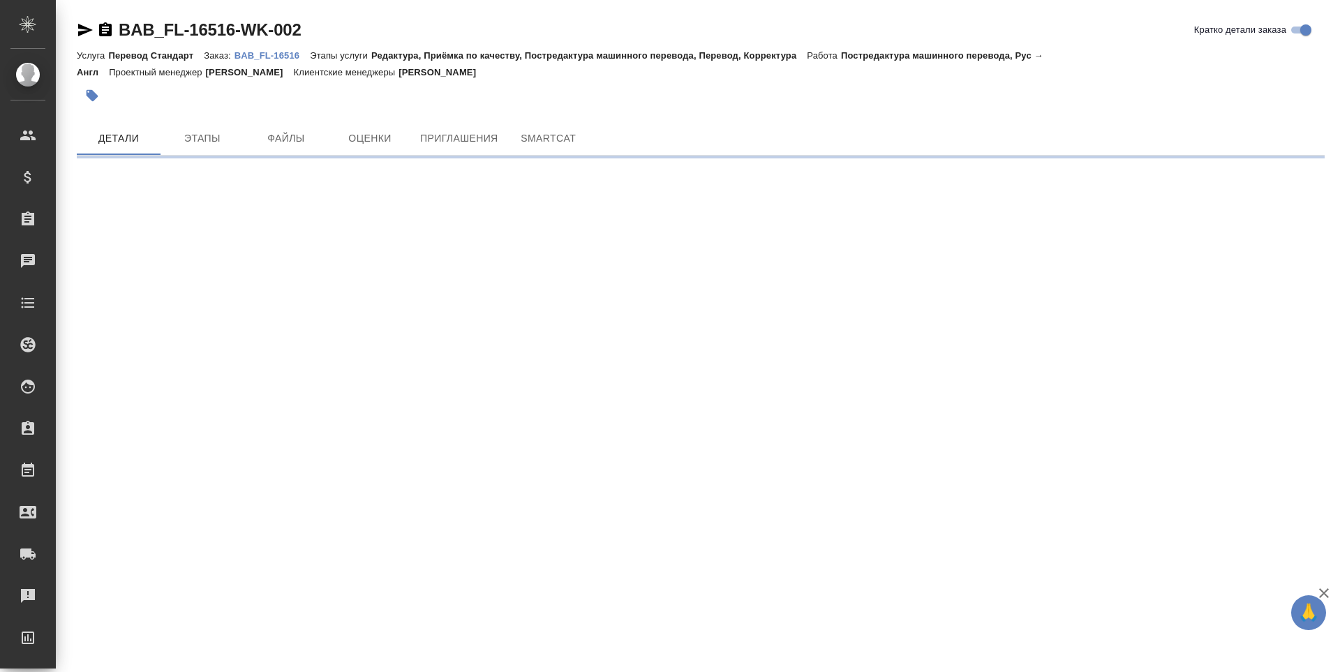 The height and width of the screenshot is (672, 1340). I want to click on p: Проектный менеджер, so click(157, 72).